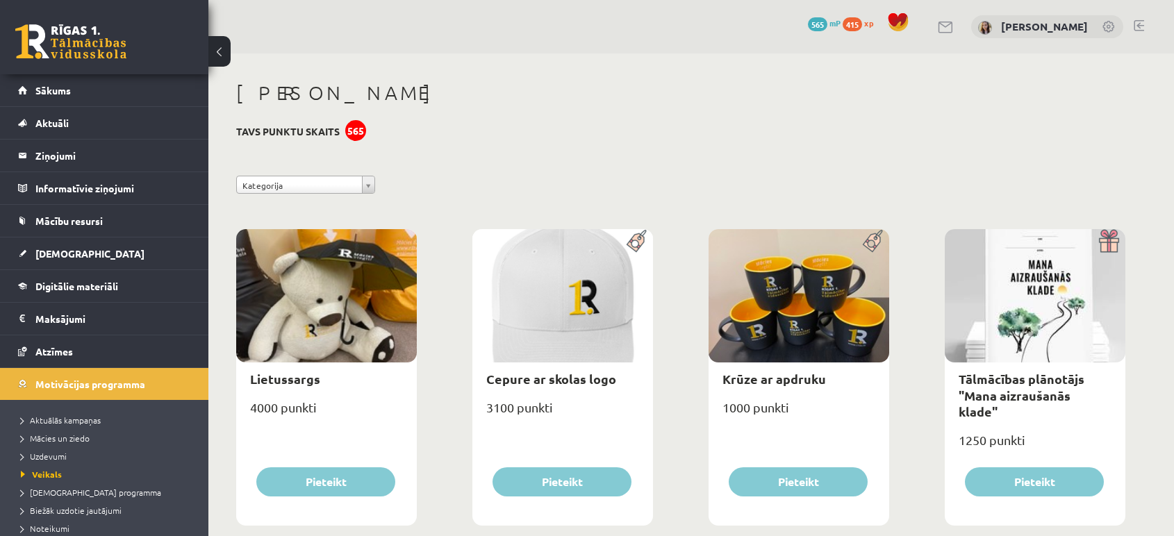 The height and width of the screenshot is (536, 1174). What do you see at coordinates (90, 384) in the screenshot?
I see `span: Motivācijas programma` at bounding box center [90, 384].